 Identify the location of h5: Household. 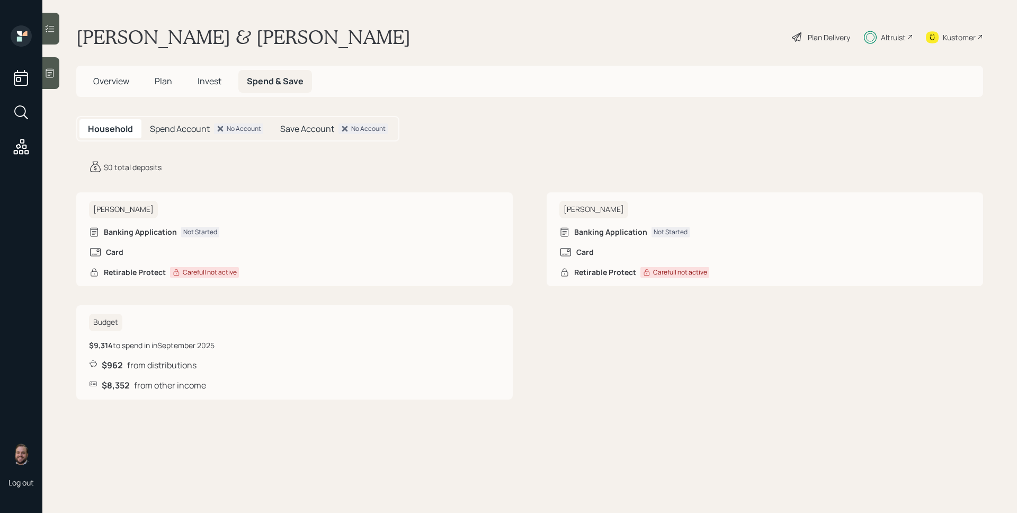
(110, 129).